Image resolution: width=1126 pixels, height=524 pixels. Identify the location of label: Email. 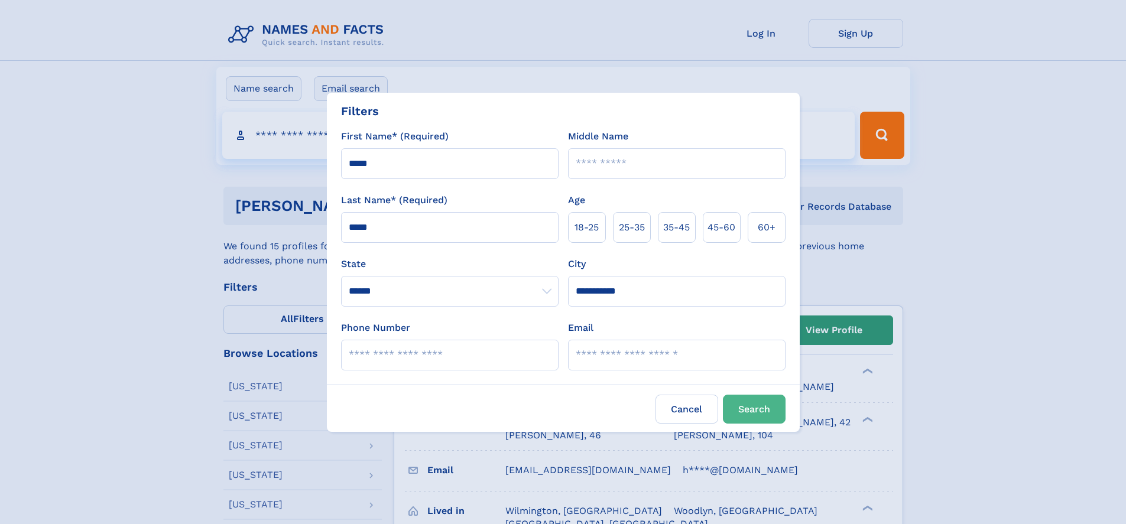
(580, 328).